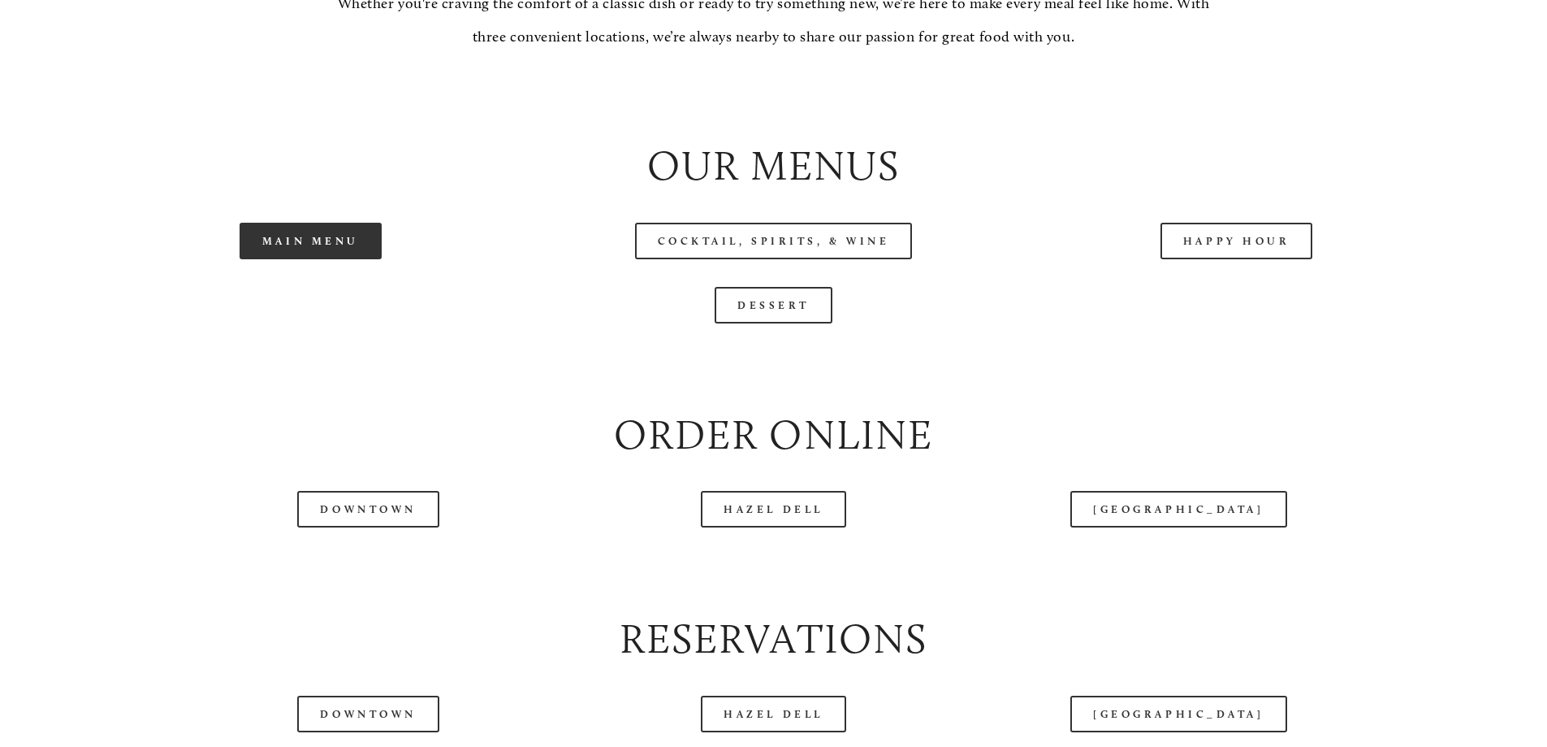 Image resolution: width=1547 pixels, height=747 pixels. Describe the element at coordinates (773, 435) in the screenshot. I see `h2: Order Online` at that location.